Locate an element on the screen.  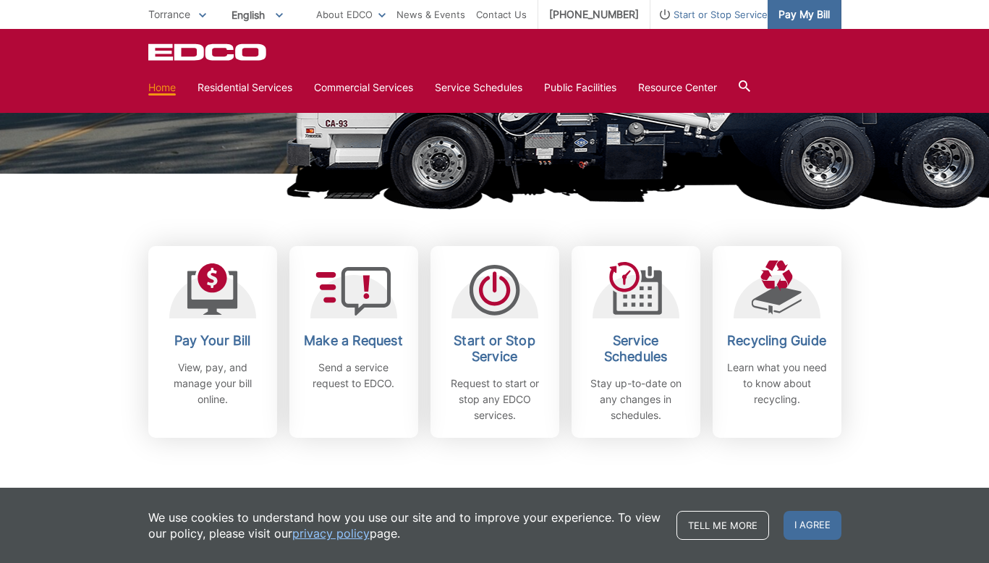
a: Pay Your Bill View, pay, and manage your bill online. is located at coordinates (213, 342).